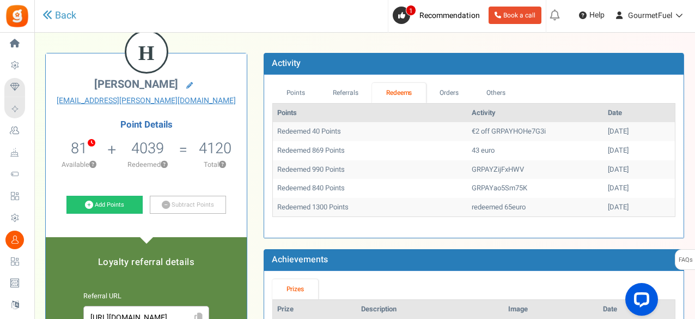 The image size is (695, 319). Describe the element at coordinates (146, 296) in the screenshot. I see `h6: Referral URL` at that location.